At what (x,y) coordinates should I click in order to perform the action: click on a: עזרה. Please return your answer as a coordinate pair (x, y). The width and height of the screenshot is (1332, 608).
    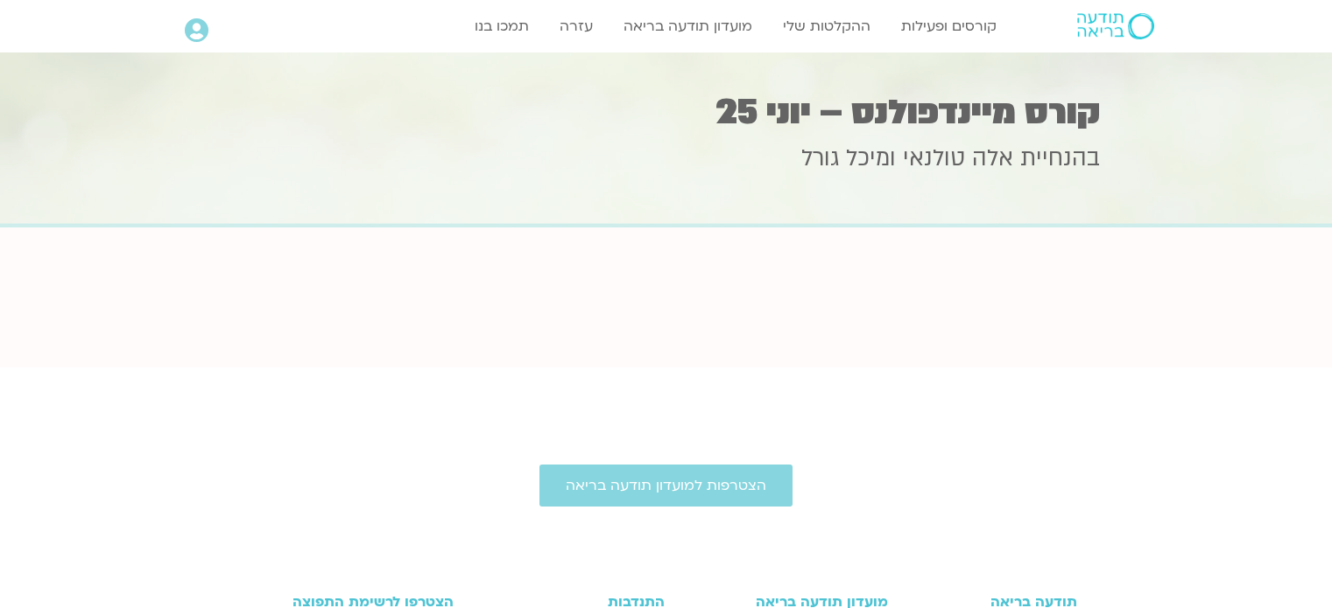
    Looking at the image, I should click on (576, 26).